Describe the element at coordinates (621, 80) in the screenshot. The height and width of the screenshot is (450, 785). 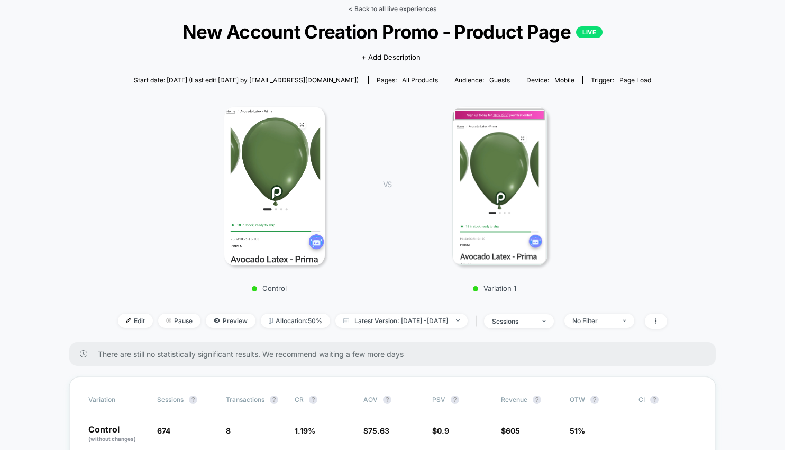
I see `div: Trigger:` at that location.